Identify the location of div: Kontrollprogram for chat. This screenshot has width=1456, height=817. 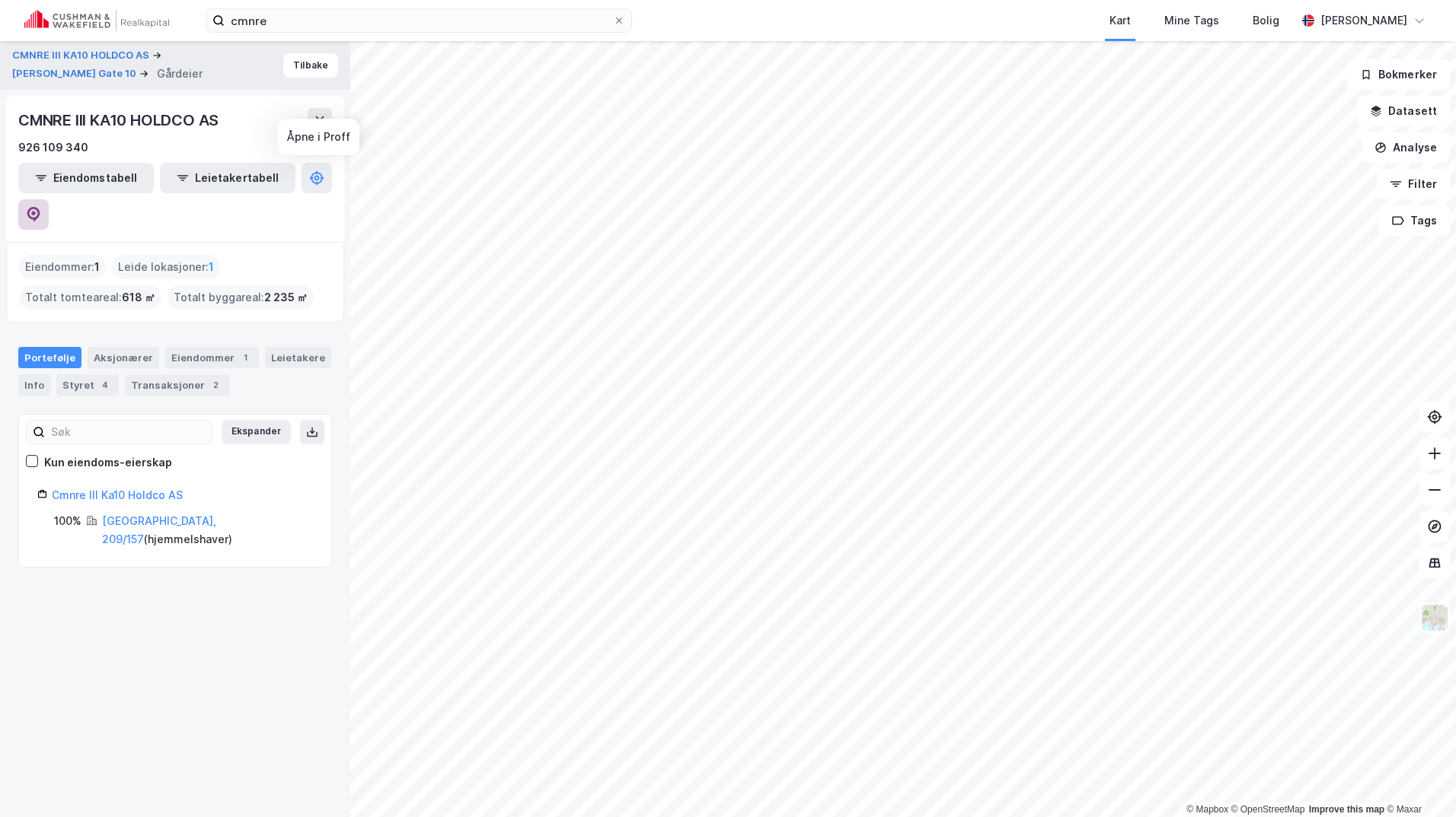
(1418, 781).